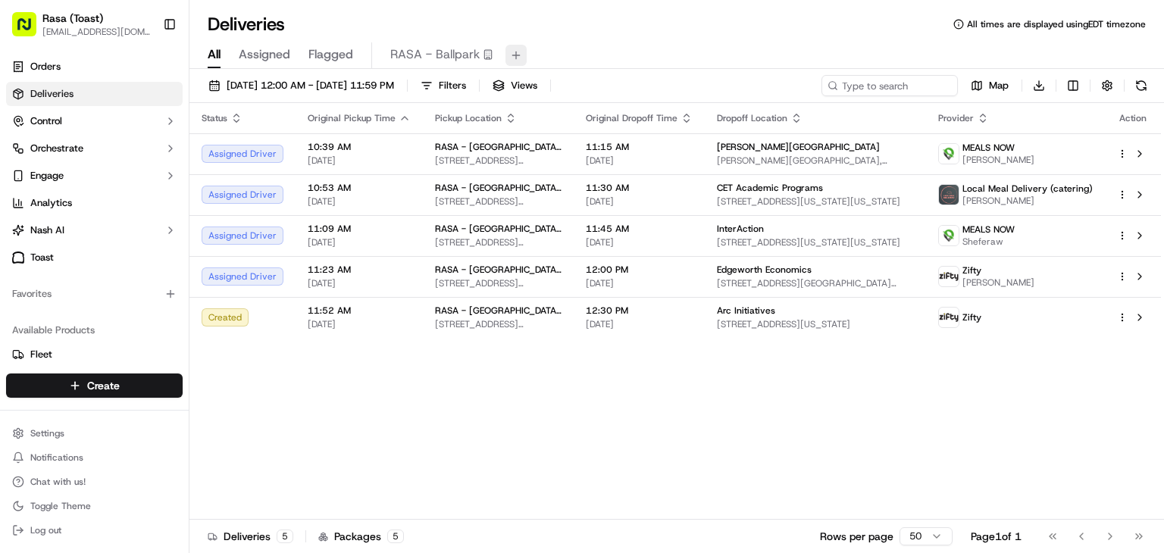 The width and height of the screenshot is (1164, 553). Describe the element at coordinates (94, 258) in the screenshot. I see `a: Toast` at that location.